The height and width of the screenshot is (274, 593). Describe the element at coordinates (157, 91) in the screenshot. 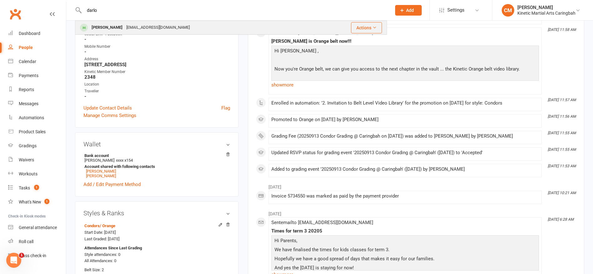

I see `div: Traveller` at that location.